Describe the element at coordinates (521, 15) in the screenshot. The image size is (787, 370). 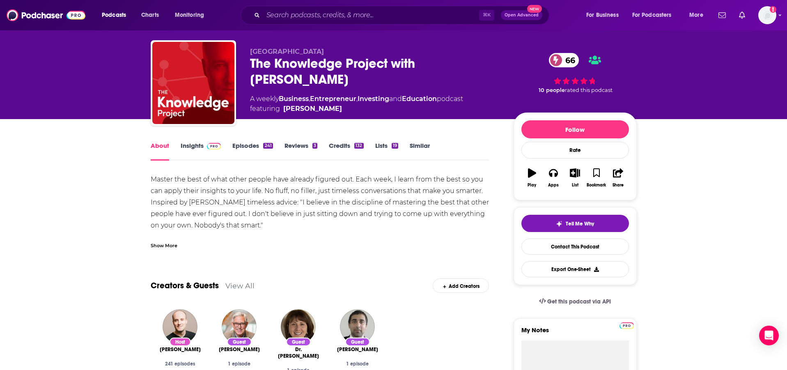
I see `button: Open AdvancedNew` at that location.